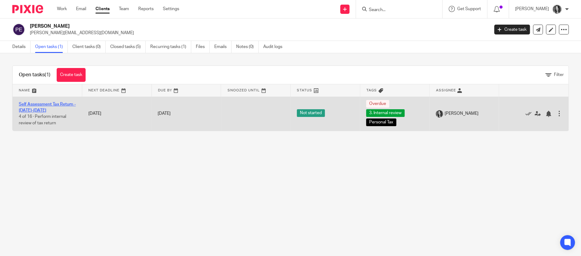 This screenshot has width=581, height=256. Describe the element at coordinates (42, 120) in the screenshot. I see `span: 4 of 16 · Perform internal review of tax return` at that location.